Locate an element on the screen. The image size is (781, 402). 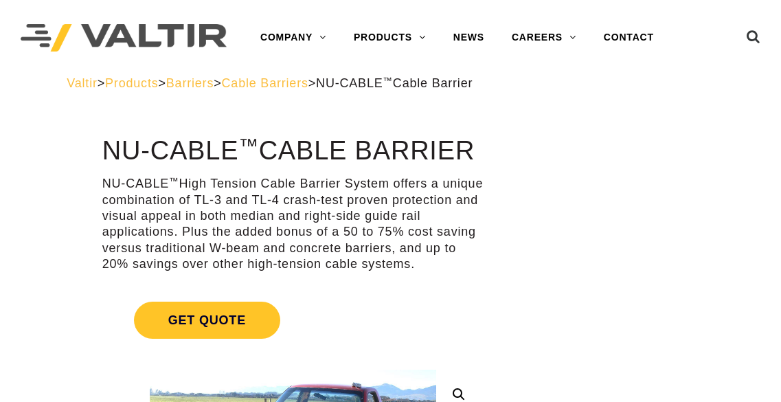
p: NU-CABLE High Tension Cable Barrier System offers a unique combination of TL-3 and TL-4 crash-tes... is located at coordinates (293, 224).